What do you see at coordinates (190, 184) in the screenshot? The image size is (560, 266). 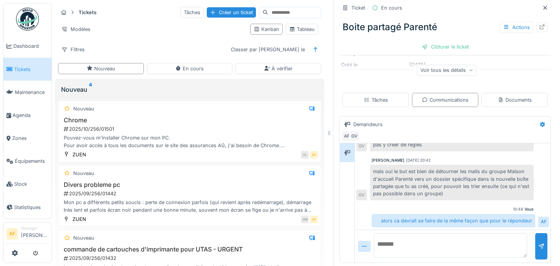 I see `h3: Divers probleme pc` at bounding box center [190, 184].